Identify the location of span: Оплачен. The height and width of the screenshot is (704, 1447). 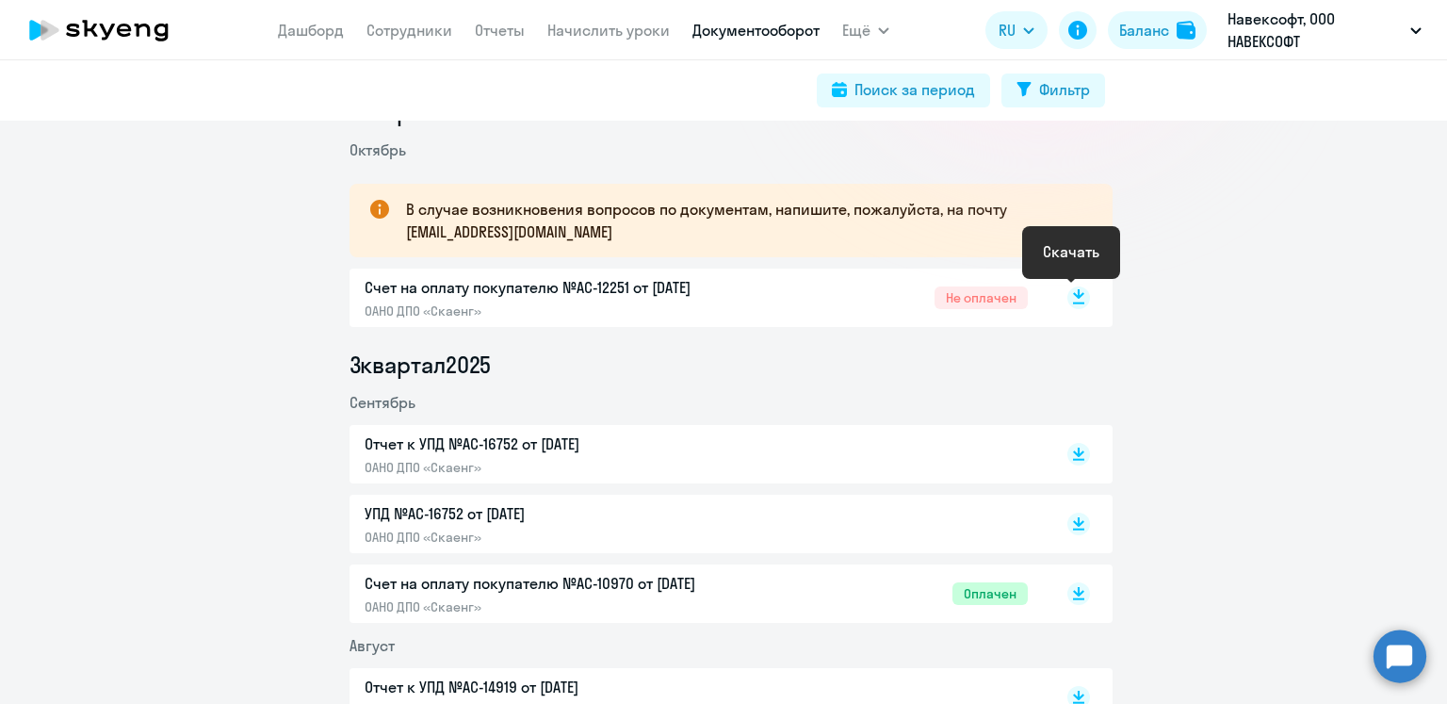
(990, 594).